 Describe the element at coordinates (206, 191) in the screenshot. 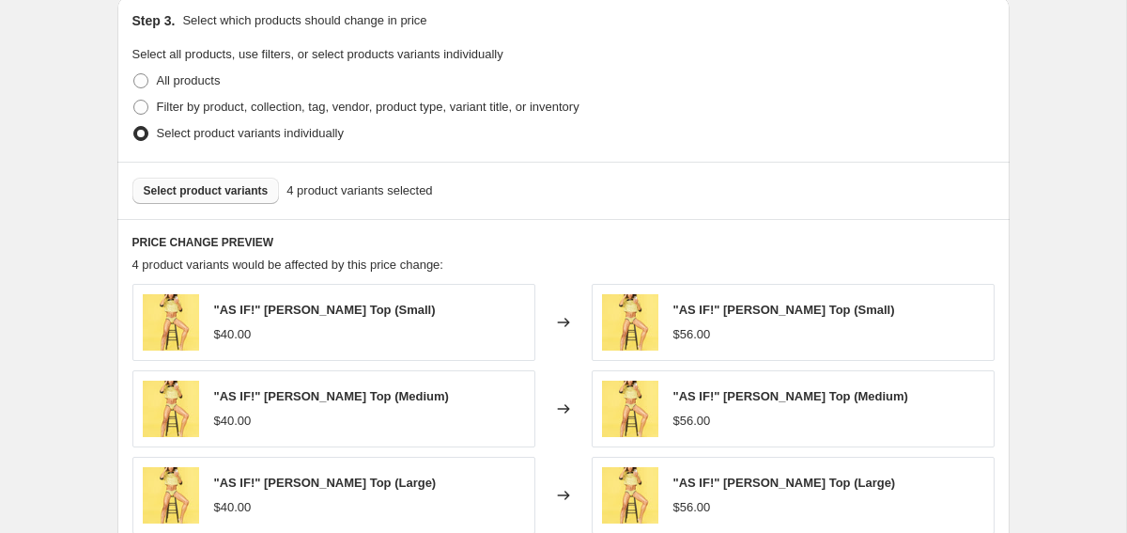

I see `button: Select product variants` at that location.